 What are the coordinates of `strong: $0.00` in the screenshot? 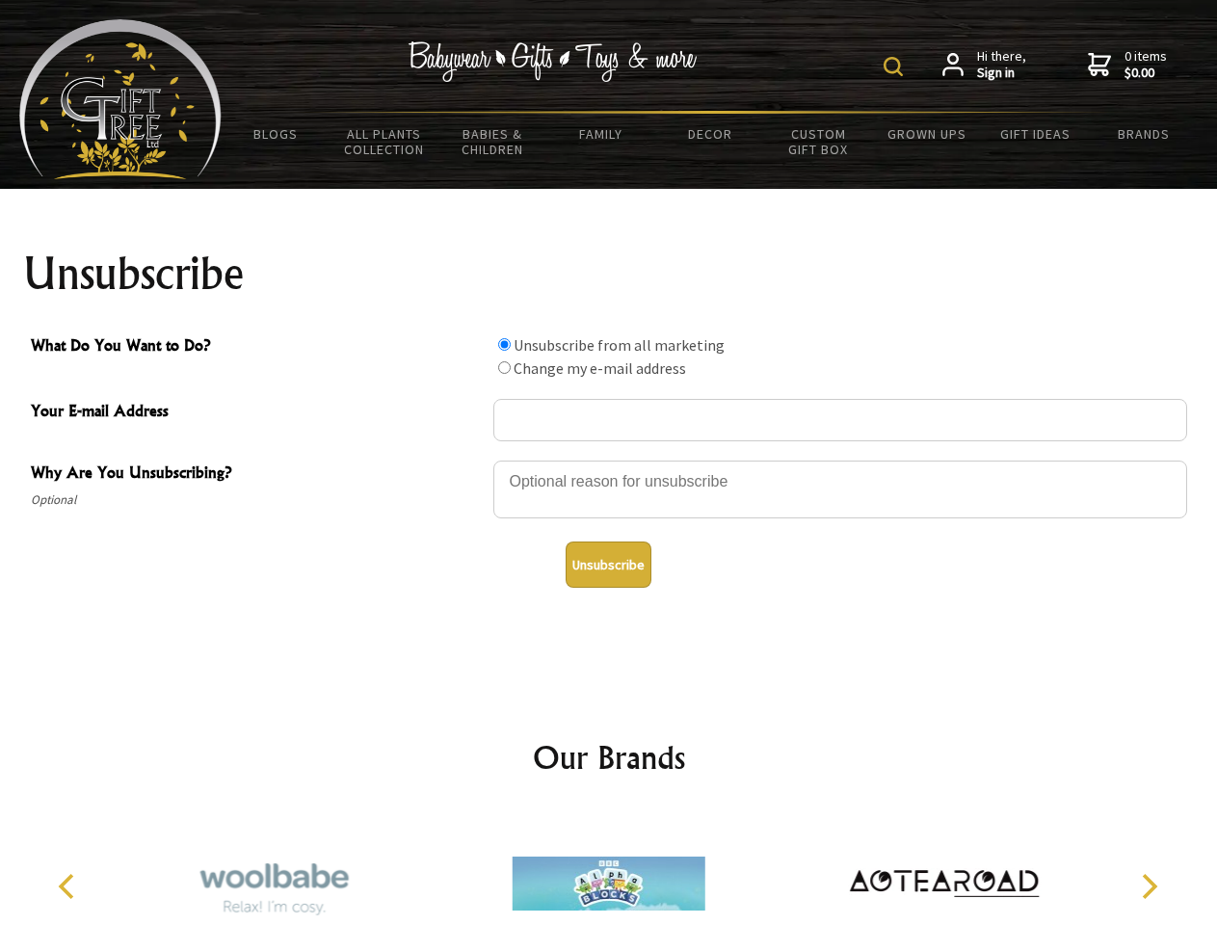 It's located at (1145, 73).